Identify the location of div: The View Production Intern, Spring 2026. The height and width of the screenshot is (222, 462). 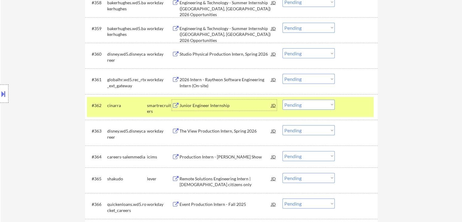
(225, 131).